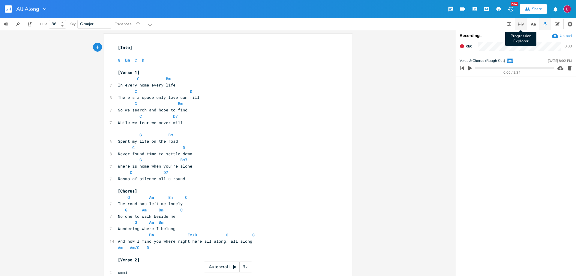 Image resolution: width=576 pixels, height=276 pixels. What do you see at coordinates (483, 61) in the screenshot?
I see `span: Verse & Chorus (Rough Cut)` at bounding box center [483, 61].